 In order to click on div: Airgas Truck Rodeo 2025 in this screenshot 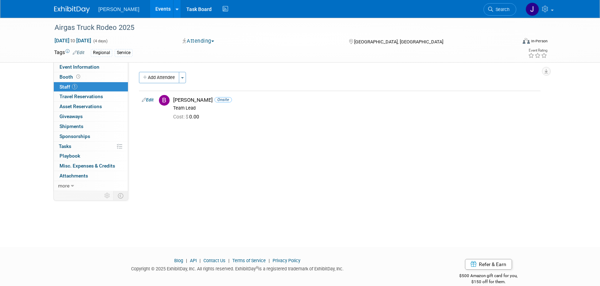, I will do `click(279, 28)`.